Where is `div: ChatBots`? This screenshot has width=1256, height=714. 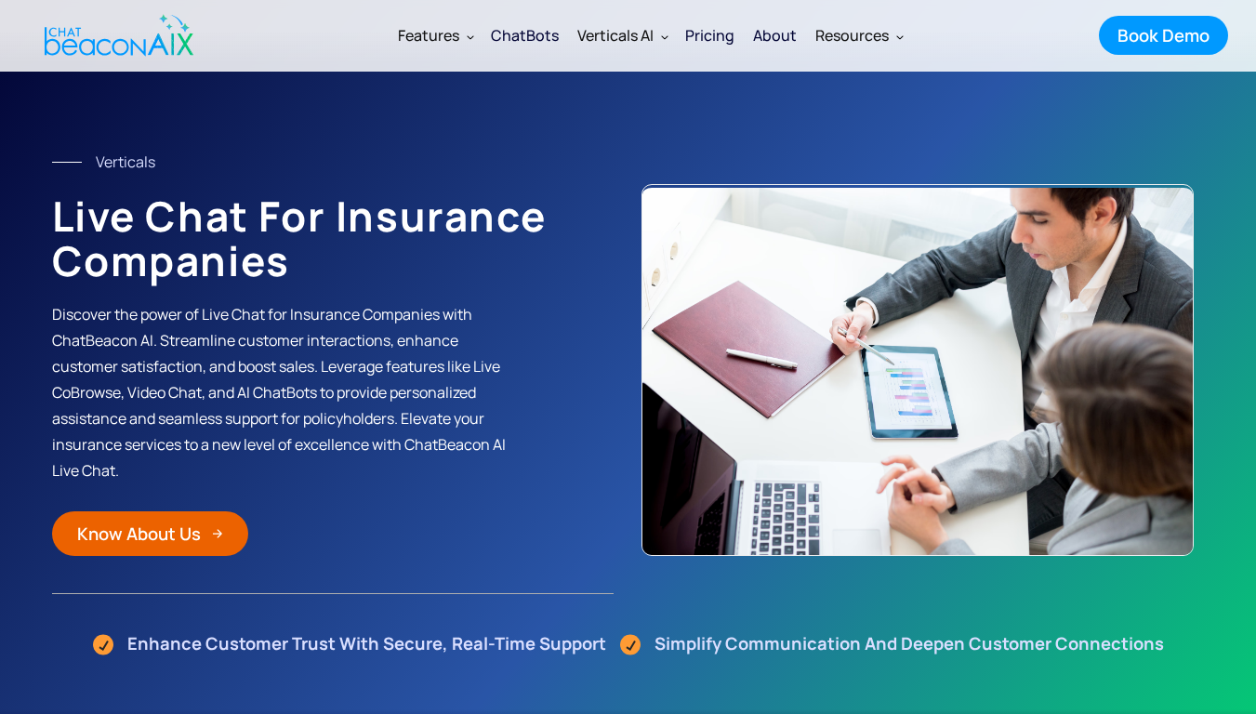 div: ChatBots is located at coordinates (524, 35).